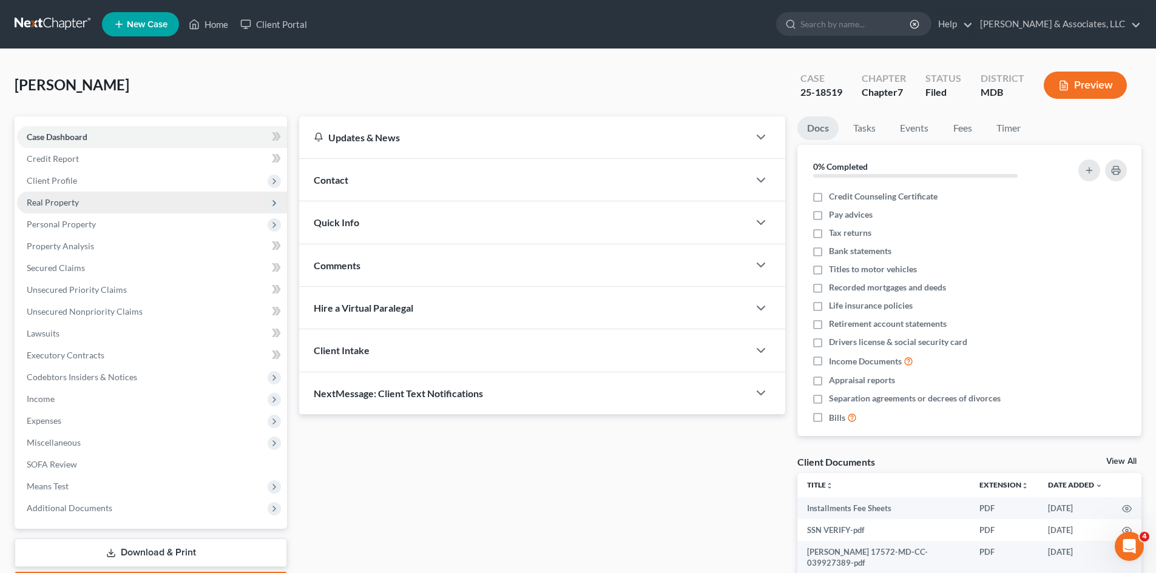 The height and width of the screenshot is (573, 1156). What do you see at coordinates (152, 312) in the screenshot?
I see `a: Unsecured Nonpriority Claims` at bounding box center [152, 312].